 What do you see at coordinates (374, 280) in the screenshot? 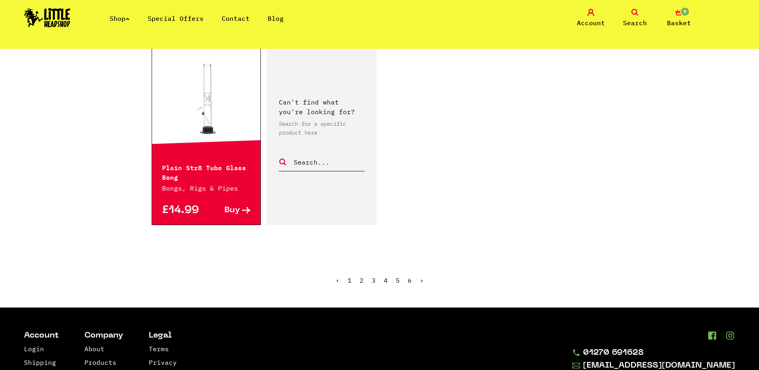
I see `a: 3` at bounding box center [374, 280].